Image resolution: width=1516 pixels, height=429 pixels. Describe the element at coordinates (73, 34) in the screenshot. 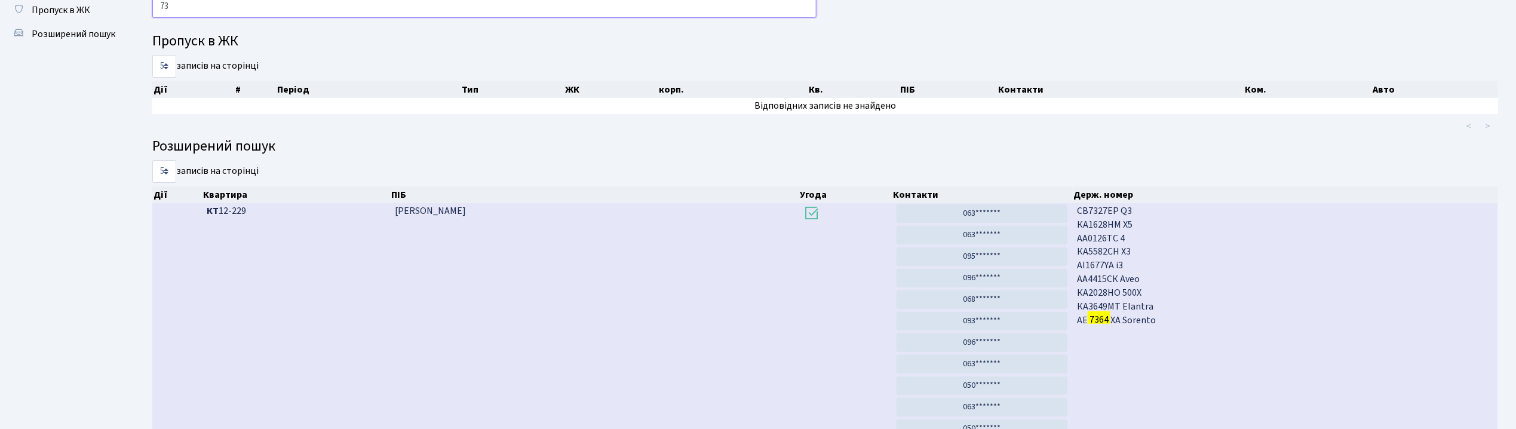

I see `span: Розширений пошук` at that location.